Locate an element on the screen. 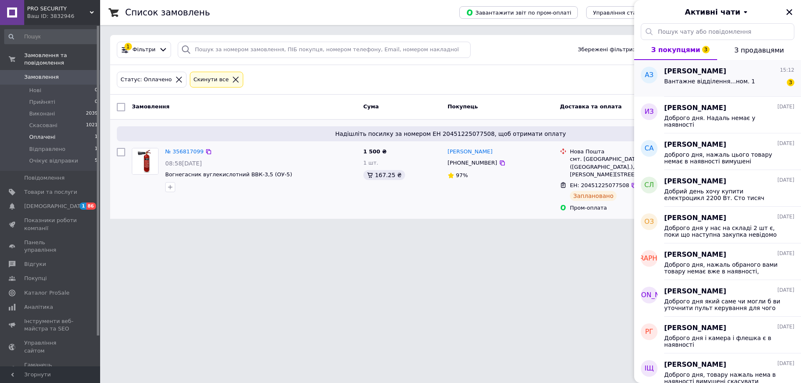  span: ОЗ is located at coordinates (649, 222).